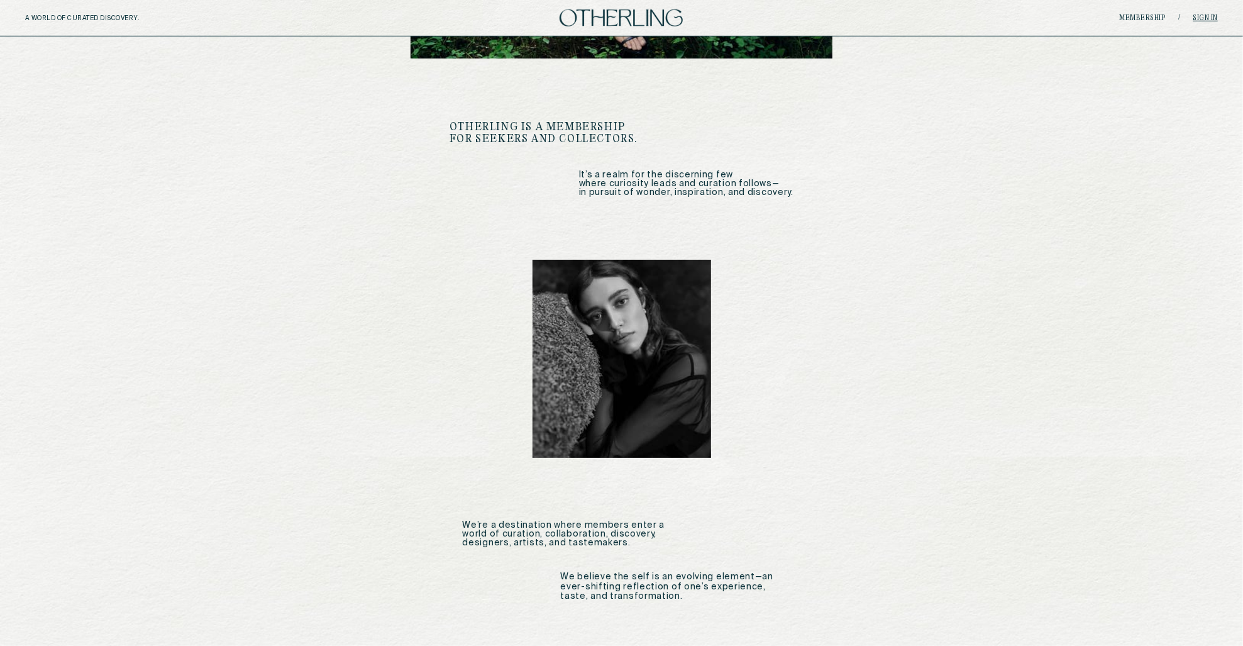  What do you see at coordinates (550, 133) in the screenshot?
I see `h1: Otherling is a membership for seekers and collectors.` at bounding box center [550, 133].